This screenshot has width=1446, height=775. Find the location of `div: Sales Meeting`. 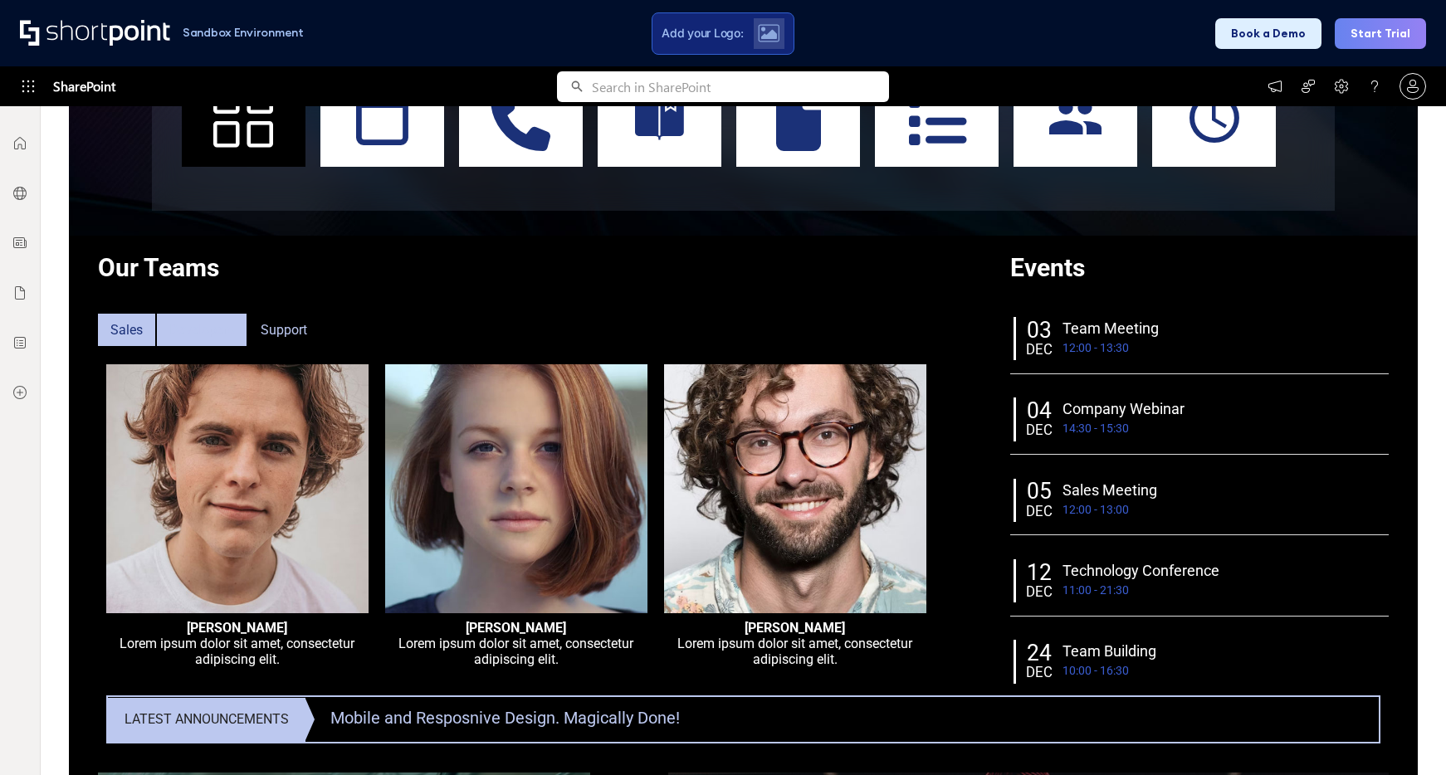

div: Sales Meeting is located at coordinates (1223, 490).